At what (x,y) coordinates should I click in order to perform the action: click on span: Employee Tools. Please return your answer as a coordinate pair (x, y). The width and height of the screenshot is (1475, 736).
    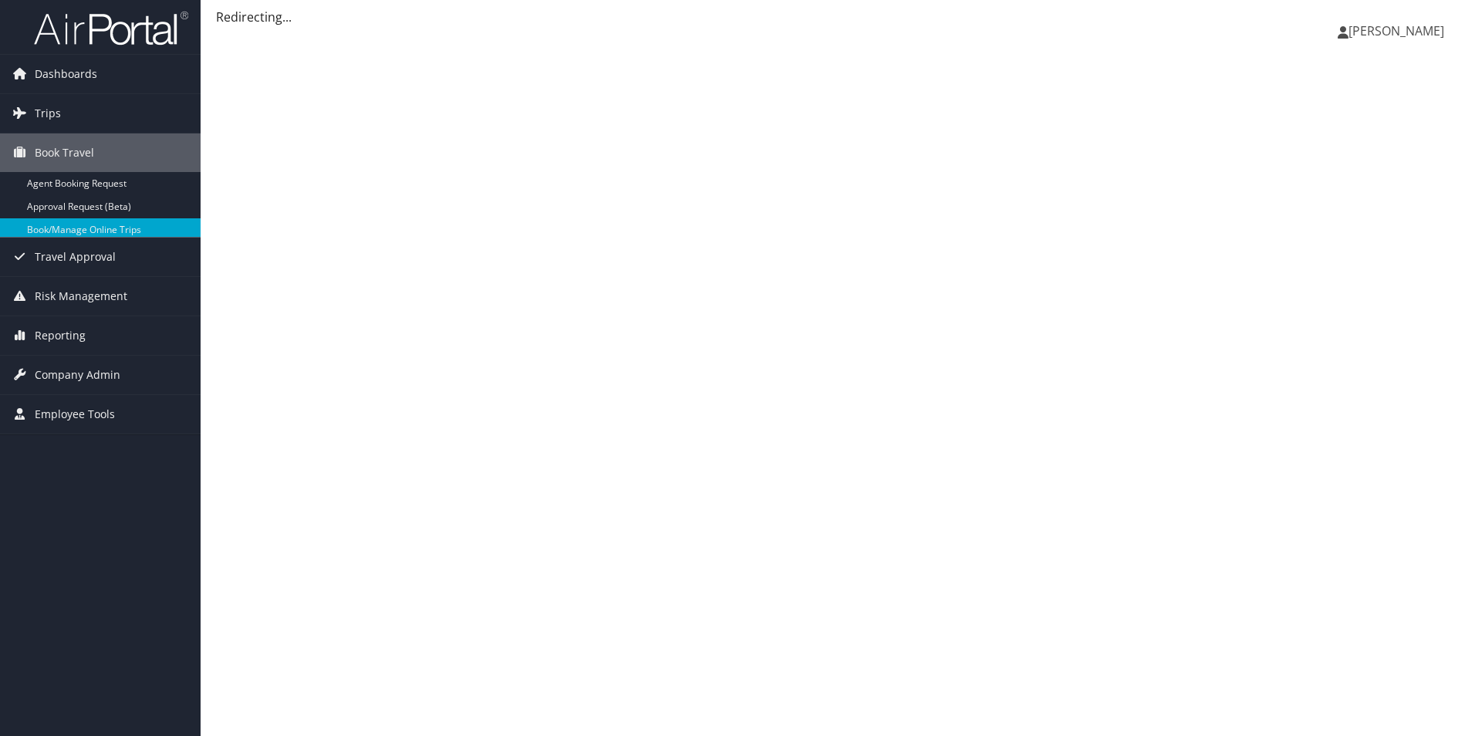
    Looking at the image, I should click on (75, 414).